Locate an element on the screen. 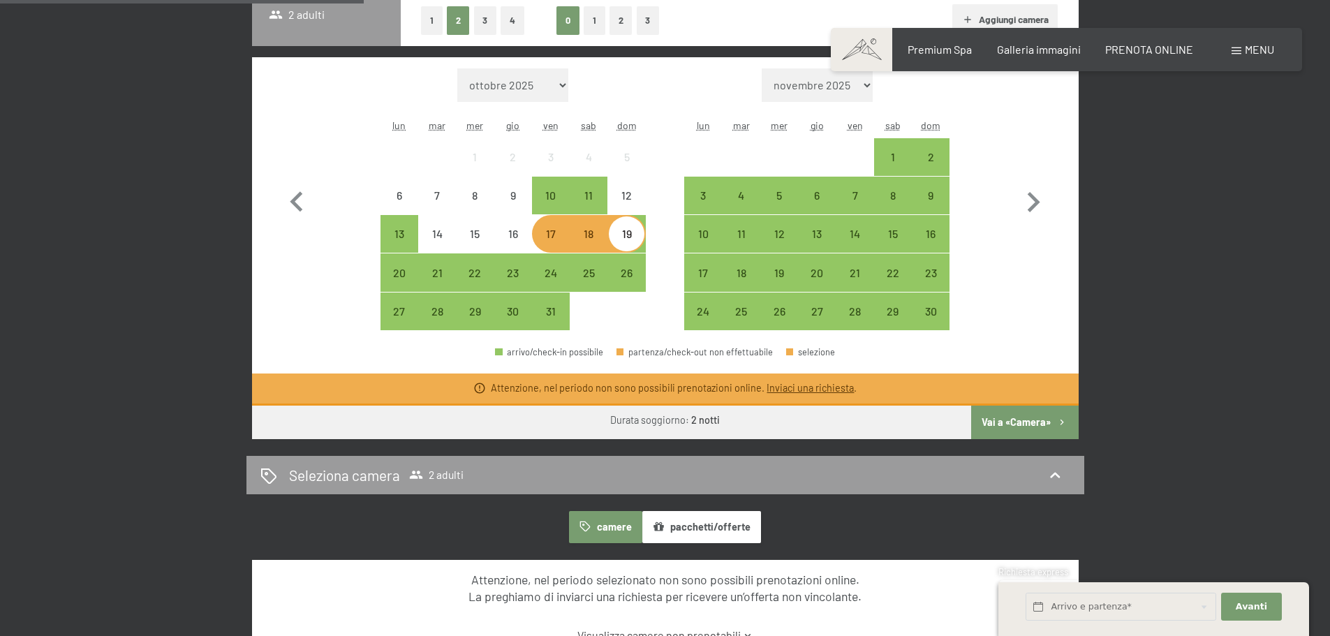 The height and width of the screenshot is (636, 1330). abbr: lunedì is located at coordinates (703, 125).